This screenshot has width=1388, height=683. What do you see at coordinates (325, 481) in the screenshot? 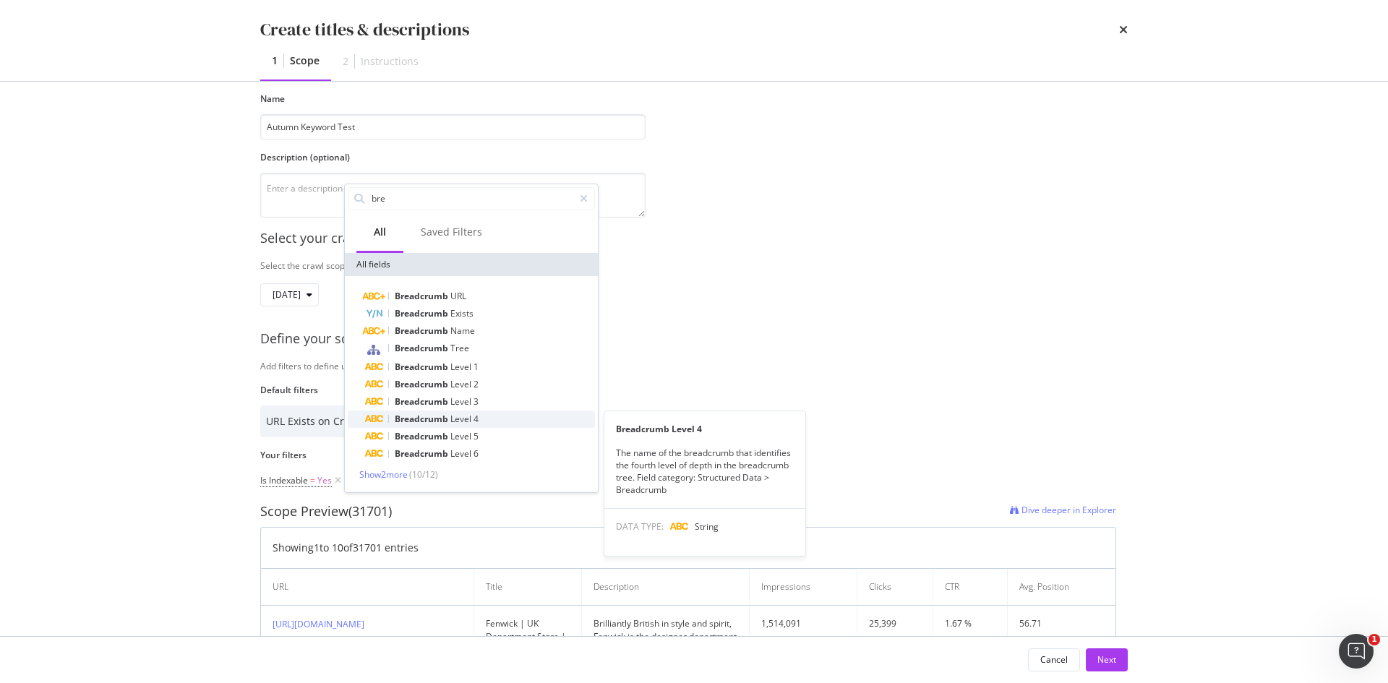
I see `span: Yes` at bounding box center [325, 481].